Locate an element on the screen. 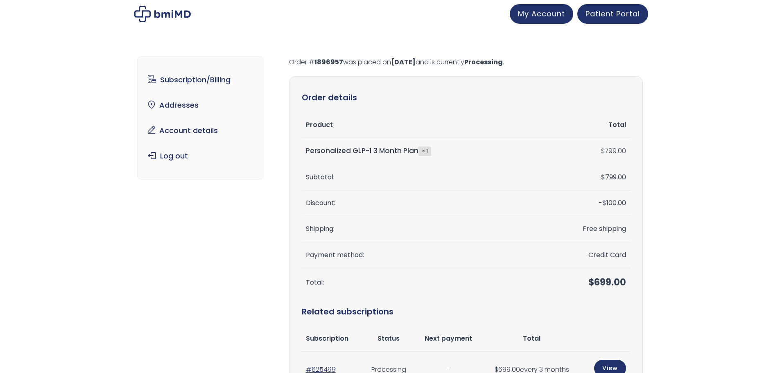 The height and width of the screenshot is (373, 780). mark: 1896957 is located at coordinates (329, 62).